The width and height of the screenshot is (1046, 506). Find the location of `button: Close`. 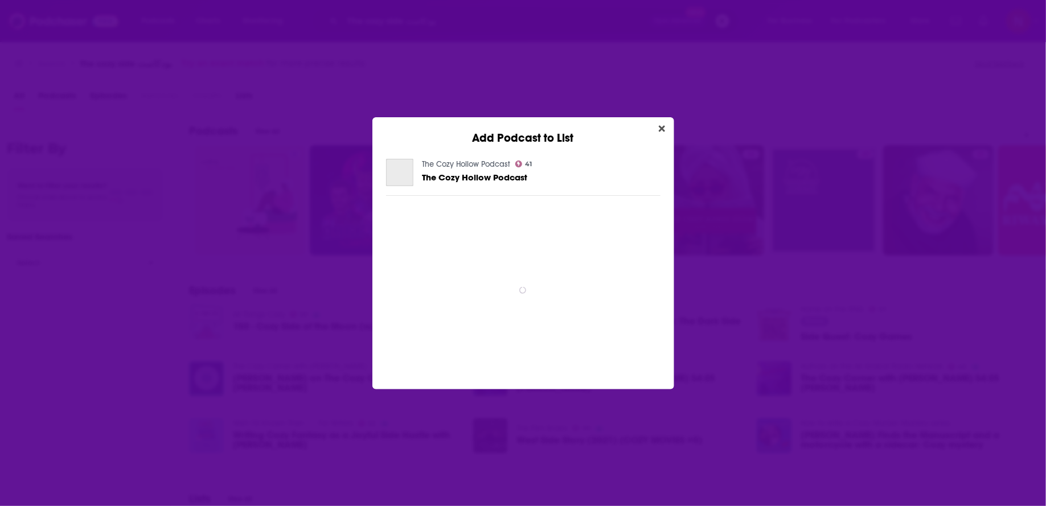

button: Close is located at coordinates (662, 129).